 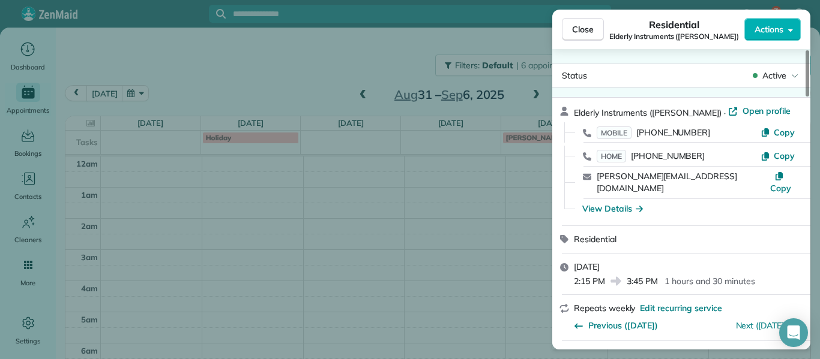 What do you see at coordinates (774, 76) in the screenshot?
I see `span: Active` at bounding box center [774, 76].